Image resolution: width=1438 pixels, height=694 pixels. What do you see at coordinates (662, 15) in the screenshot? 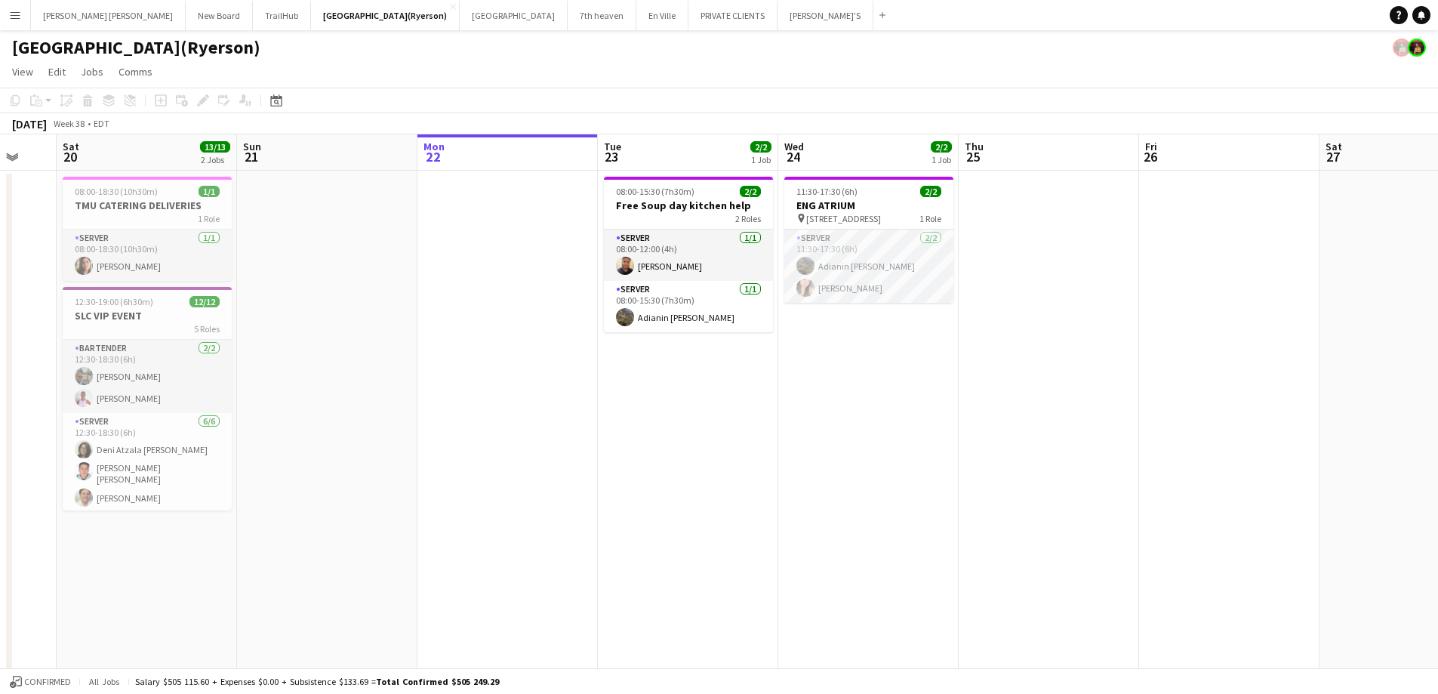
I see `button: En Ville` at bounding box center [662, 15].